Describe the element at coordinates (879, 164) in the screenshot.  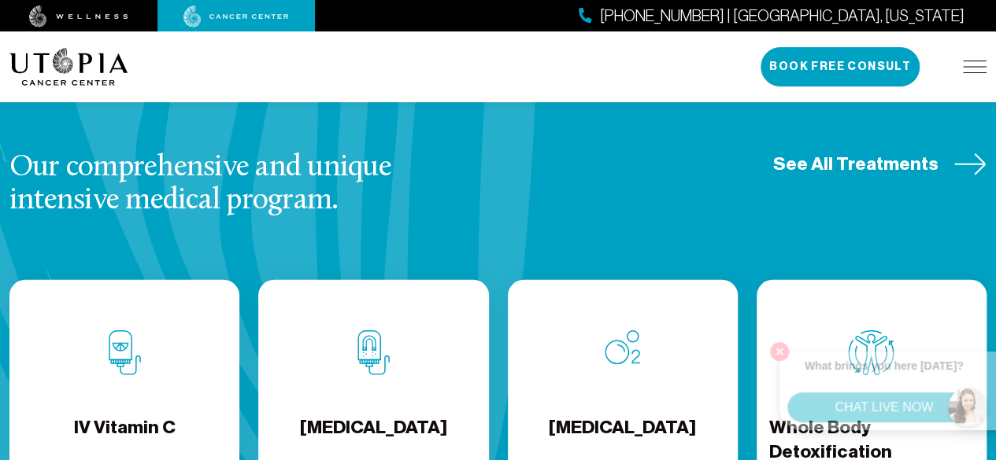
I see `a: See All Treatments` at that location.